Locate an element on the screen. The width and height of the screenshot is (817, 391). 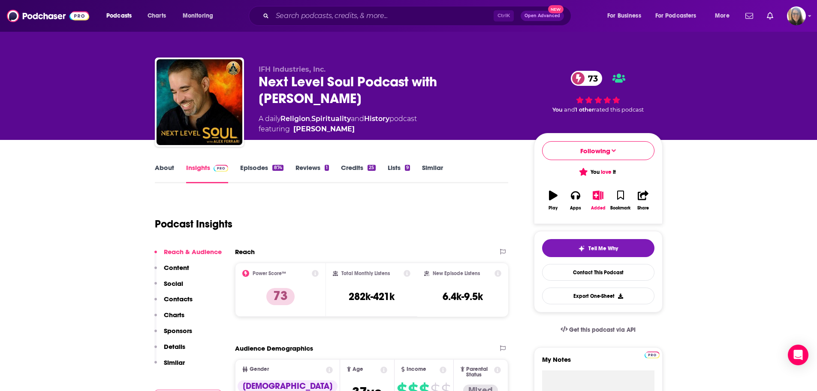
span: love is located at coordinates (606, 172).